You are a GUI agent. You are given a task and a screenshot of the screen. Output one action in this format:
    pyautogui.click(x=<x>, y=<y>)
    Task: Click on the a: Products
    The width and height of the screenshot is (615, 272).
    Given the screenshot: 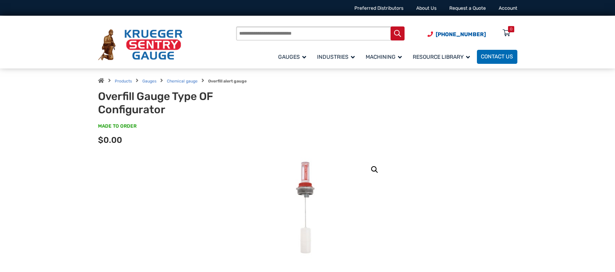 What is the action you would take?
    pyautogui.click(x=123, y=81)
    